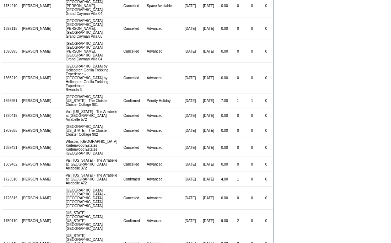 The width and height of the screenshot is (391, 243). Describe the element at coordinates (224, 179) in the screenshot. I see `td: 4.00` at that location.